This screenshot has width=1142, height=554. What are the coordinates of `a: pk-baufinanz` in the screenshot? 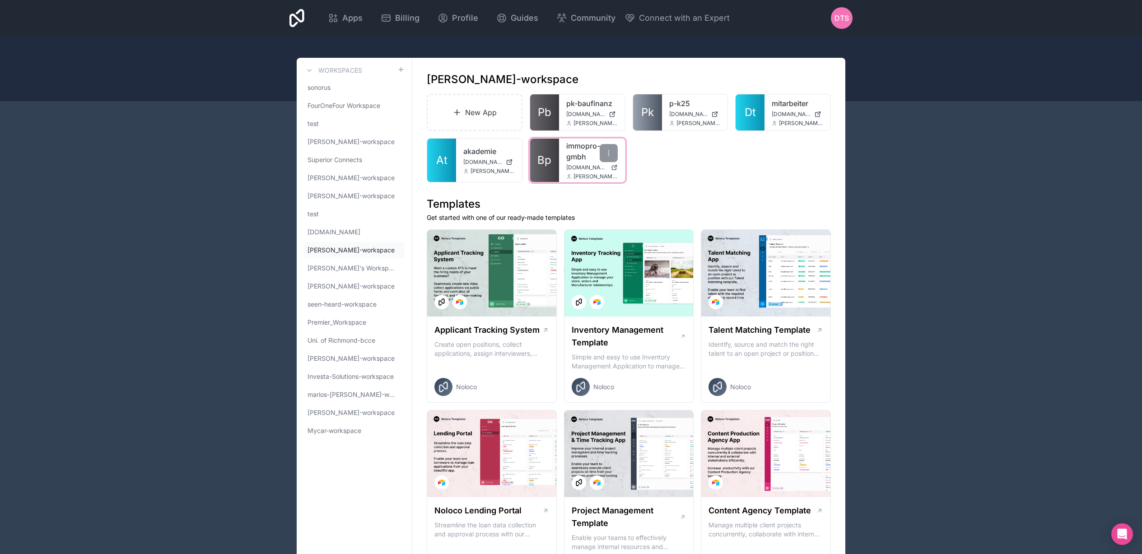 It's located at (592, 103).